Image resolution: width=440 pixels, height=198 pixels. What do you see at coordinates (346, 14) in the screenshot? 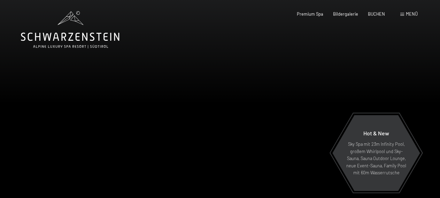
I see `a: Bildergalerie` at bounding box center [346, 14].